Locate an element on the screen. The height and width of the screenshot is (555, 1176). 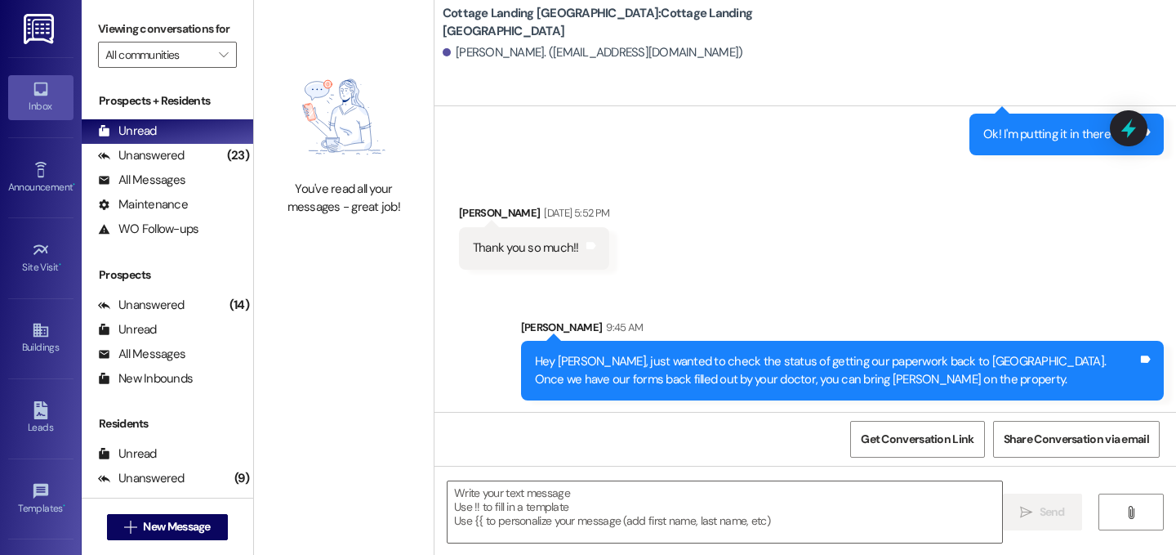
a: Inbox is located at coordinates (41, 97).